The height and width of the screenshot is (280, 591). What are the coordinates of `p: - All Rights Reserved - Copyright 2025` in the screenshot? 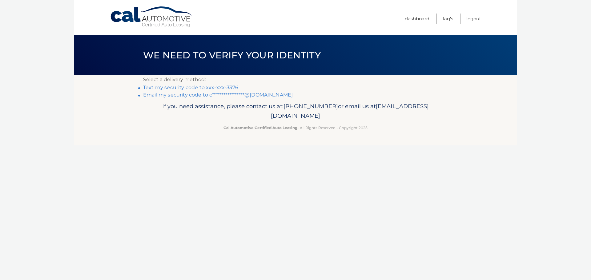 It's located at (295, 128).